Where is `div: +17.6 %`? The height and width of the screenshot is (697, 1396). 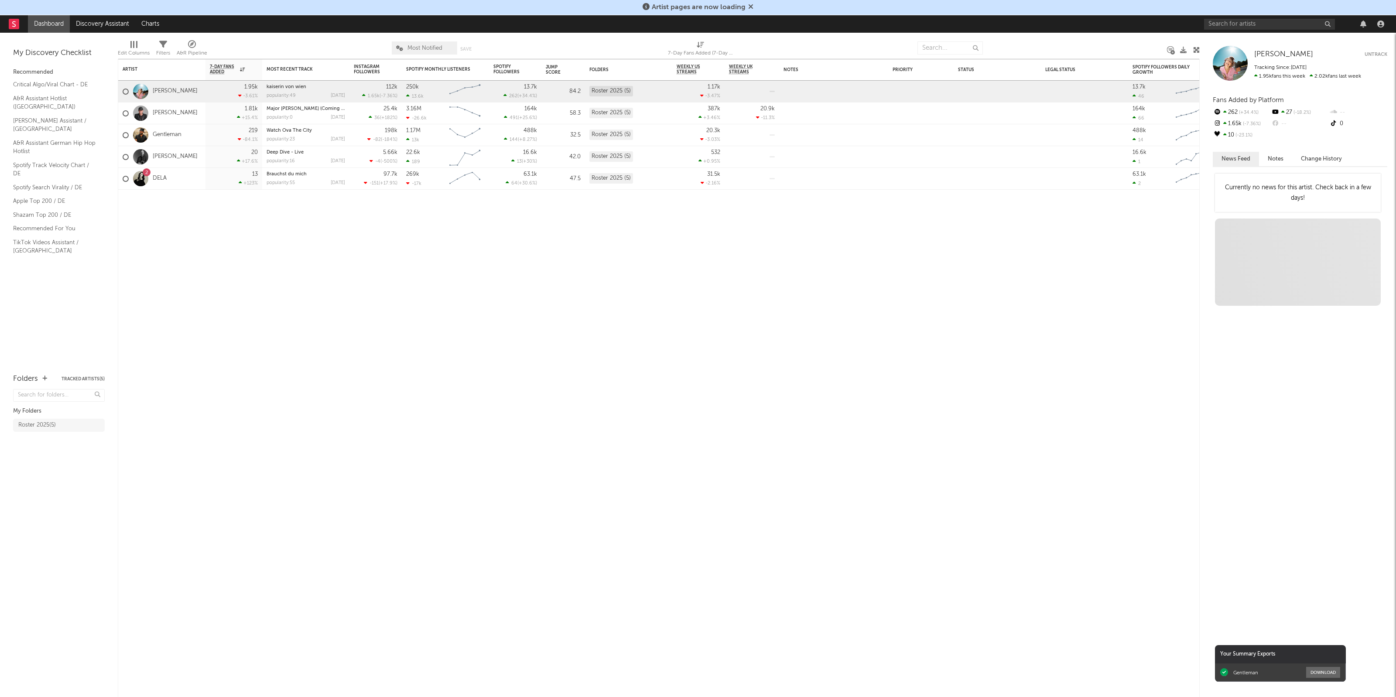 div: +17.6 % is located at coordinates (247, 161).